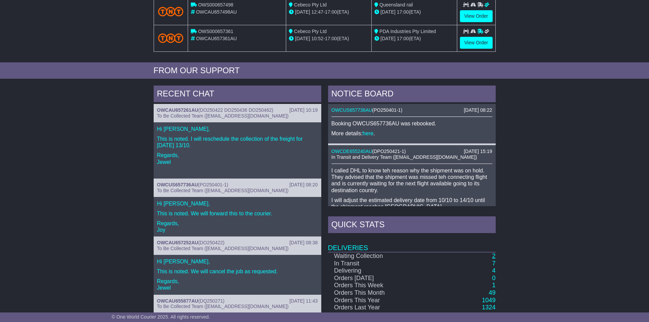  I want to click on td: Delivering, so click(377, 271).